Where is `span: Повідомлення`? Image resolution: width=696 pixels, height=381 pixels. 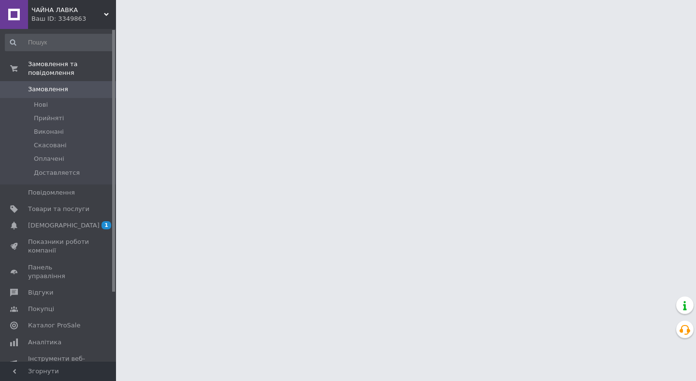
span: Повідомлення is located at coordinates (51, 193).